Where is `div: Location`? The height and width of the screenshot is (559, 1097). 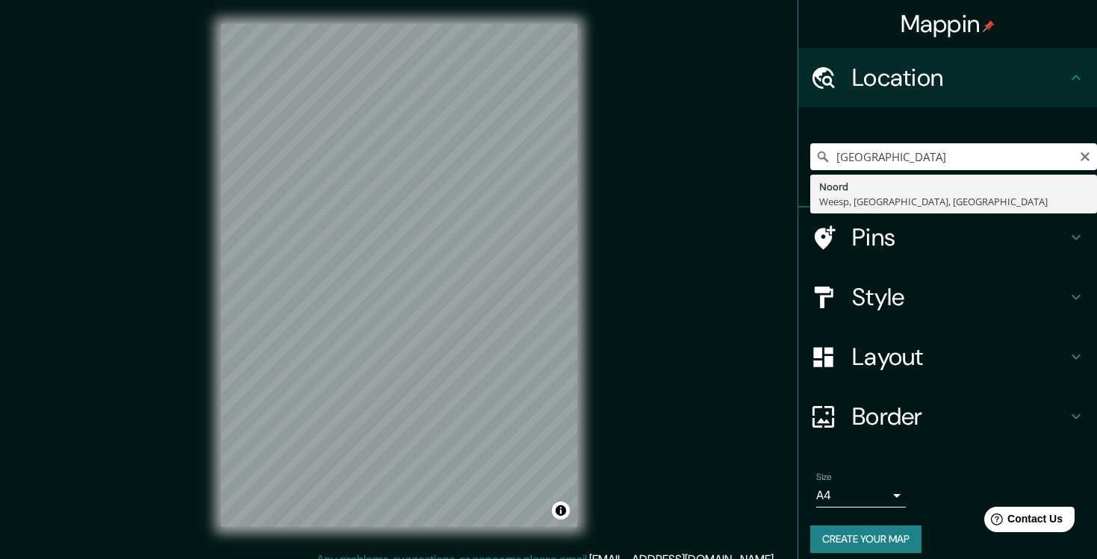
div: Location is located at coordinates (948, 78).